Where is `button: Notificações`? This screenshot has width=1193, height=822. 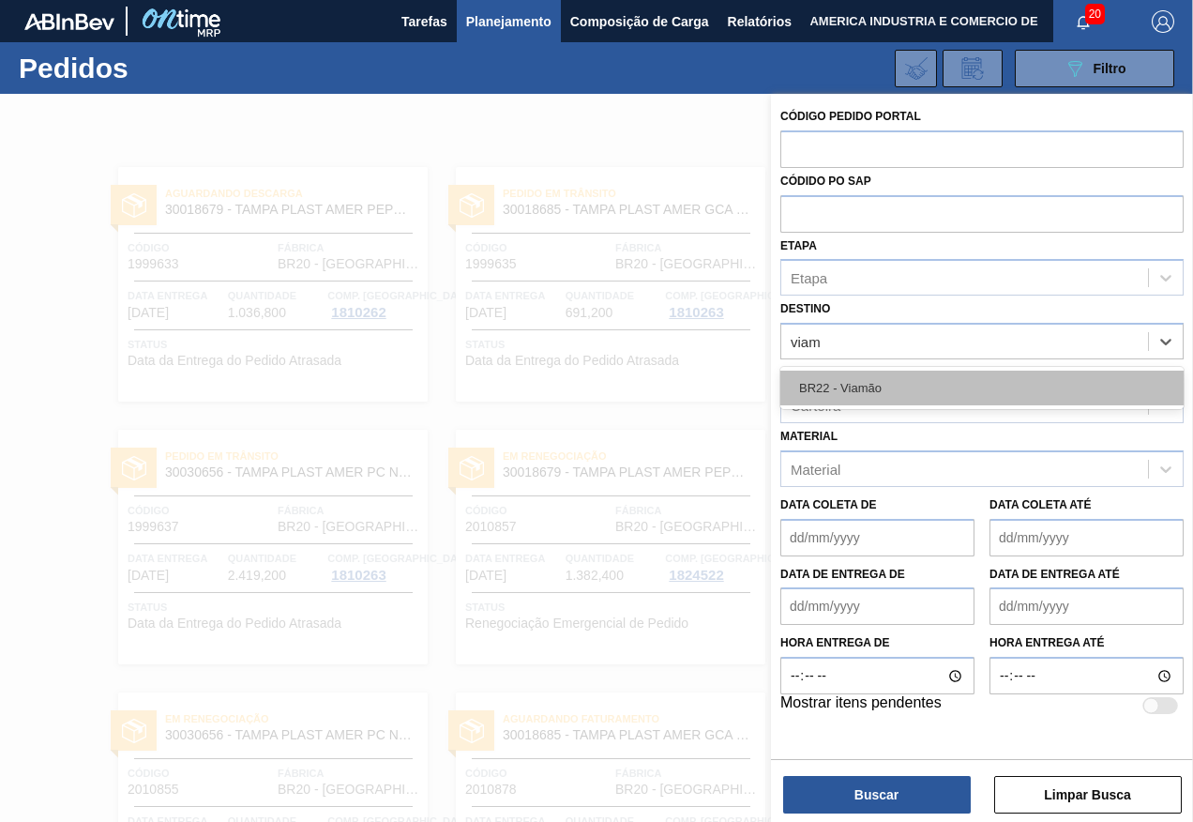
button: Notificações is located at coordinates (1083, 22).